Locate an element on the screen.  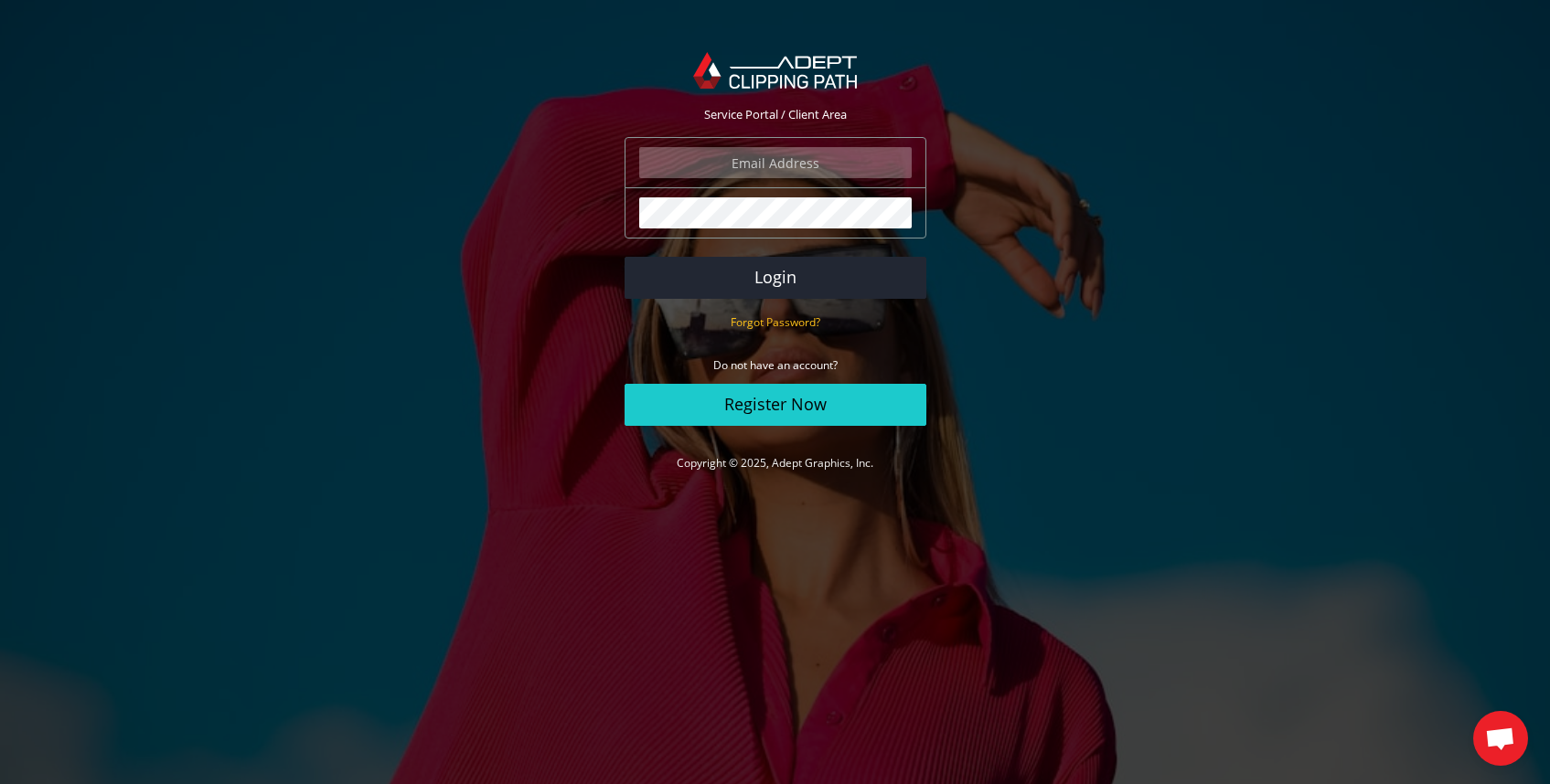
a: Copyright © 2025, Adept Graphics, Inc. is located at coordinates (775, 462).